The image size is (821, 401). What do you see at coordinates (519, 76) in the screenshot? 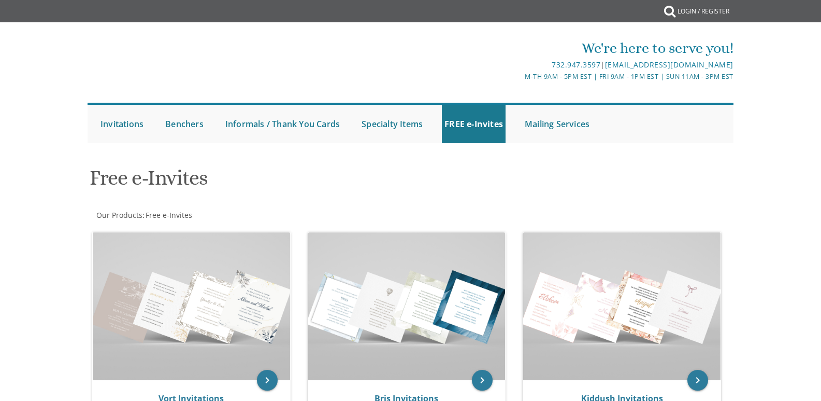
I see `div: M-Th 9am - 5pm EST | Fri 9am - 1pm EST | Sun 11am - 3pm EST` at bounding box center [519, 76].